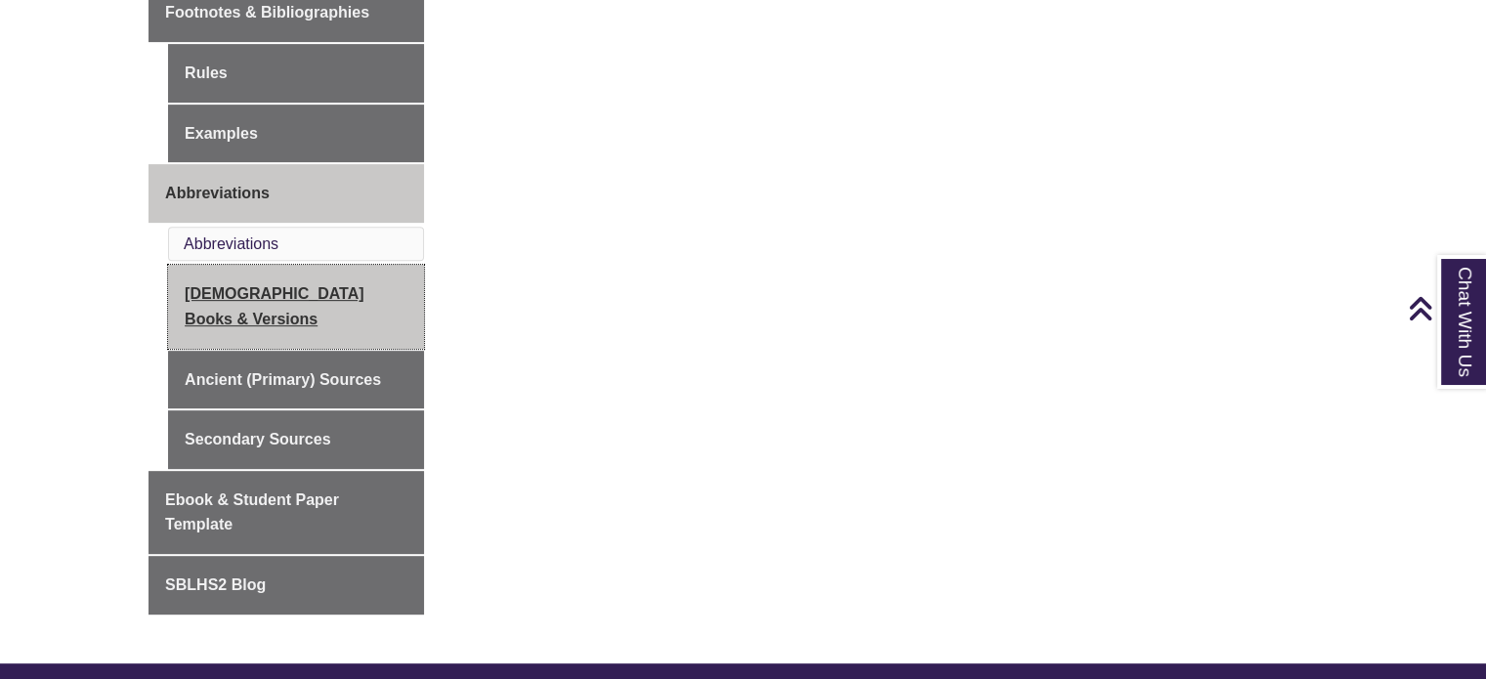 Image resolution: width=1486 pixels, height=679 pixels. Describe the element at coordinates (267, 12) in the screenshot. I see `span: Footnotes & Bibliographies` at that location.